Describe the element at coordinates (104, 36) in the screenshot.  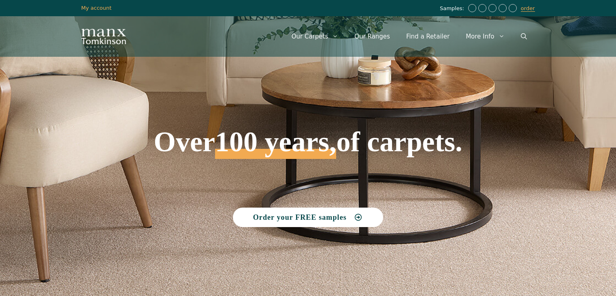
I see `img: Manx Tomkinson` at that location.